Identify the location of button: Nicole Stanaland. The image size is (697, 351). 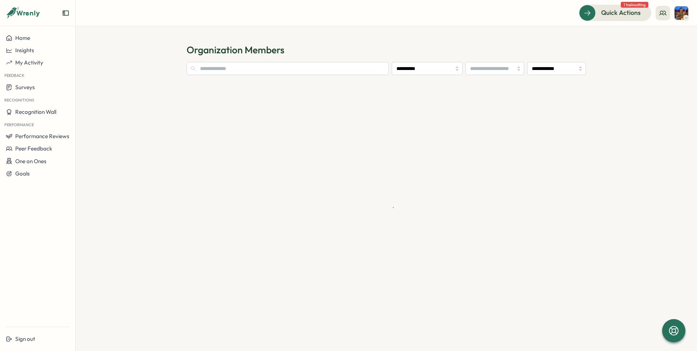
(681, 13).